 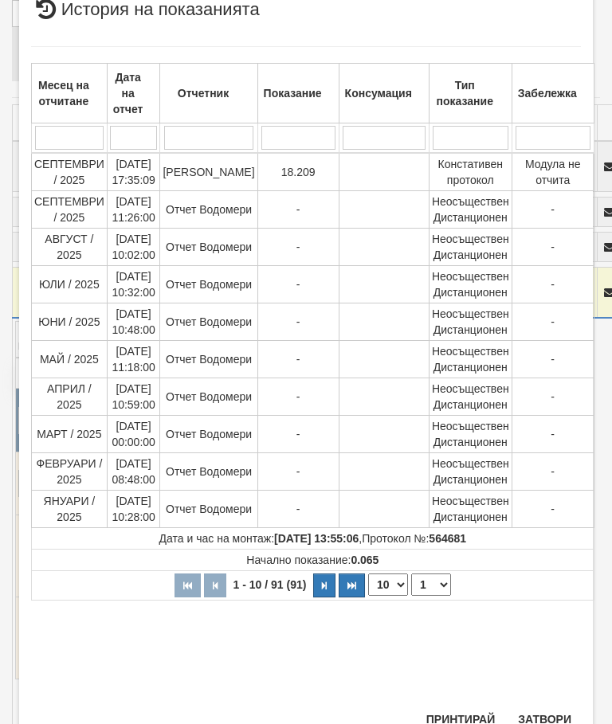 What do you see at coordinates (431, 585) in the screenshot?
I see `select: Страница номер` at bounding box center [431, 585].